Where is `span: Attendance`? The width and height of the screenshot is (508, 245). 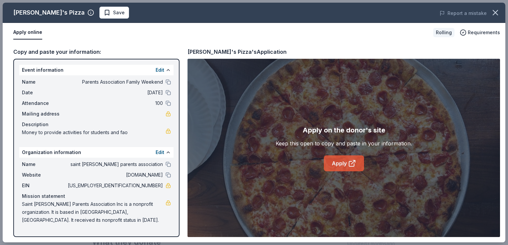
span: Attendance is located at coordinates (44, 103).